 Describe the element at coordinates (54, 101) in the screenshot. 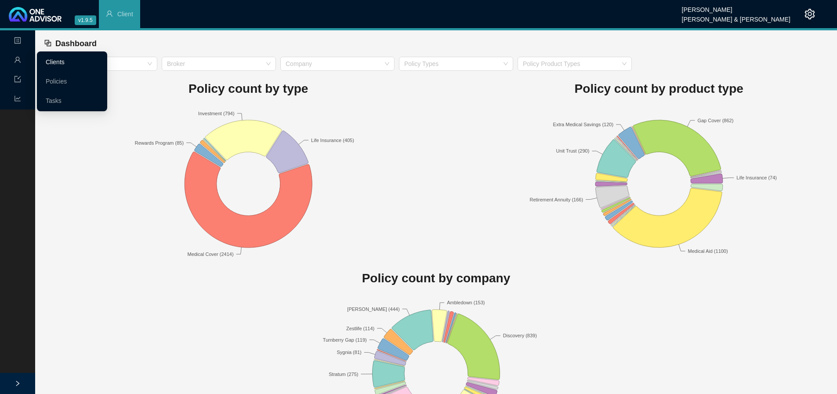

I see `a: Tasks` at that location.